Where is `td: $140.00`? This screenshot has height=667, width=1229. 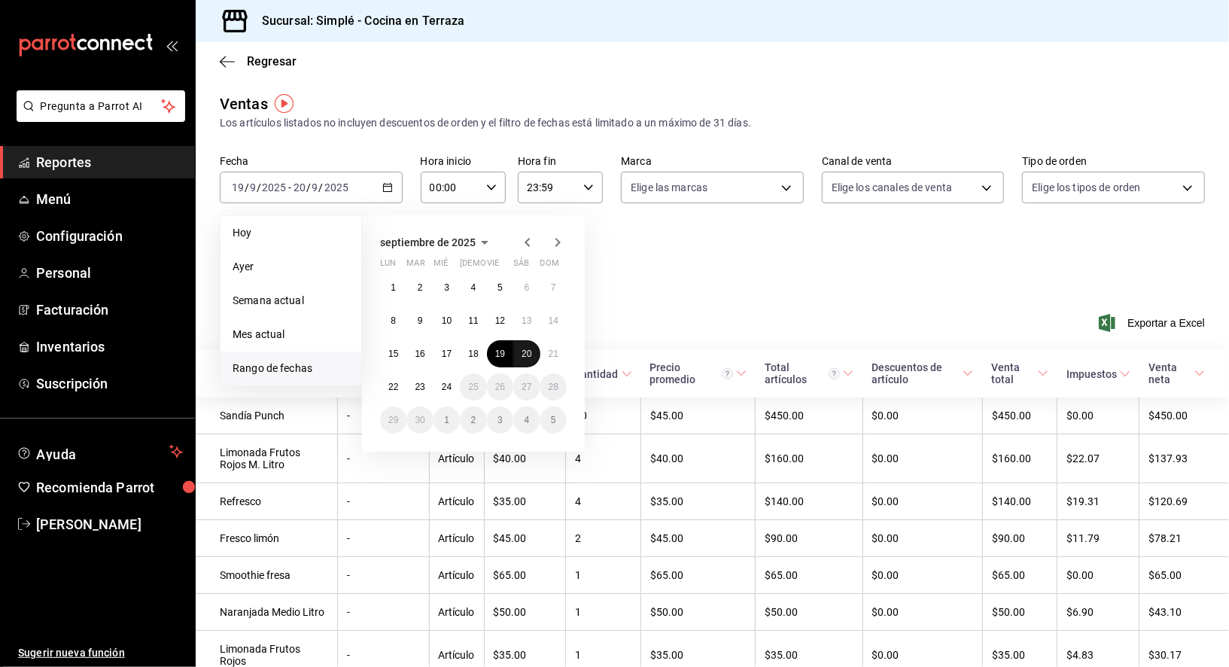
td: $140.00 is located at coordinates (809, 501).